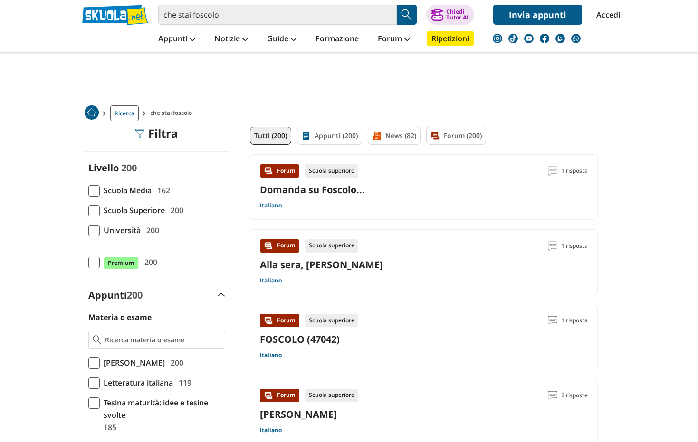 Image resolution: width=698 pixels, height=442 pixels. I want to click on a: Domanda su Foscolo..., so click(312, 190).